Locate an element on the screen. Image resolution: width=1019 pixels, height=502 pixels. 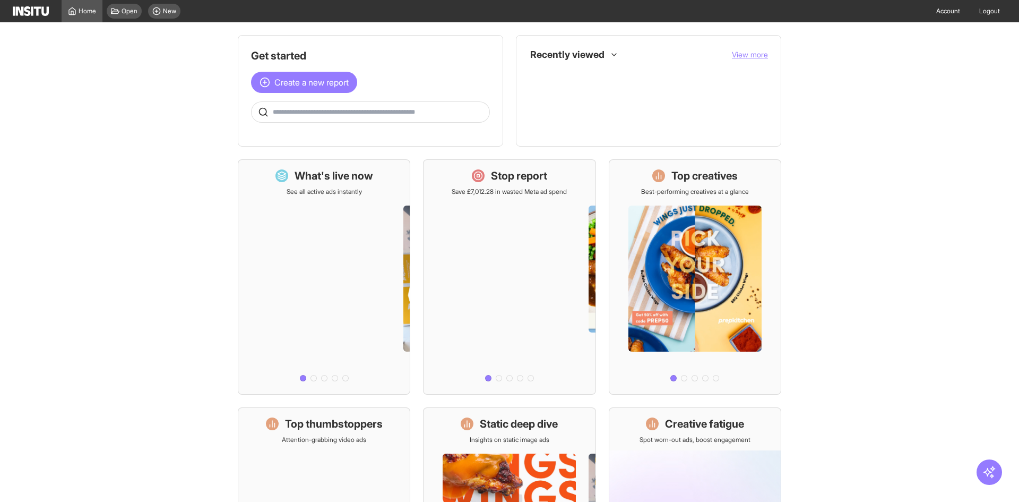
h1: Top creatives is located at coordinates (704, 176).